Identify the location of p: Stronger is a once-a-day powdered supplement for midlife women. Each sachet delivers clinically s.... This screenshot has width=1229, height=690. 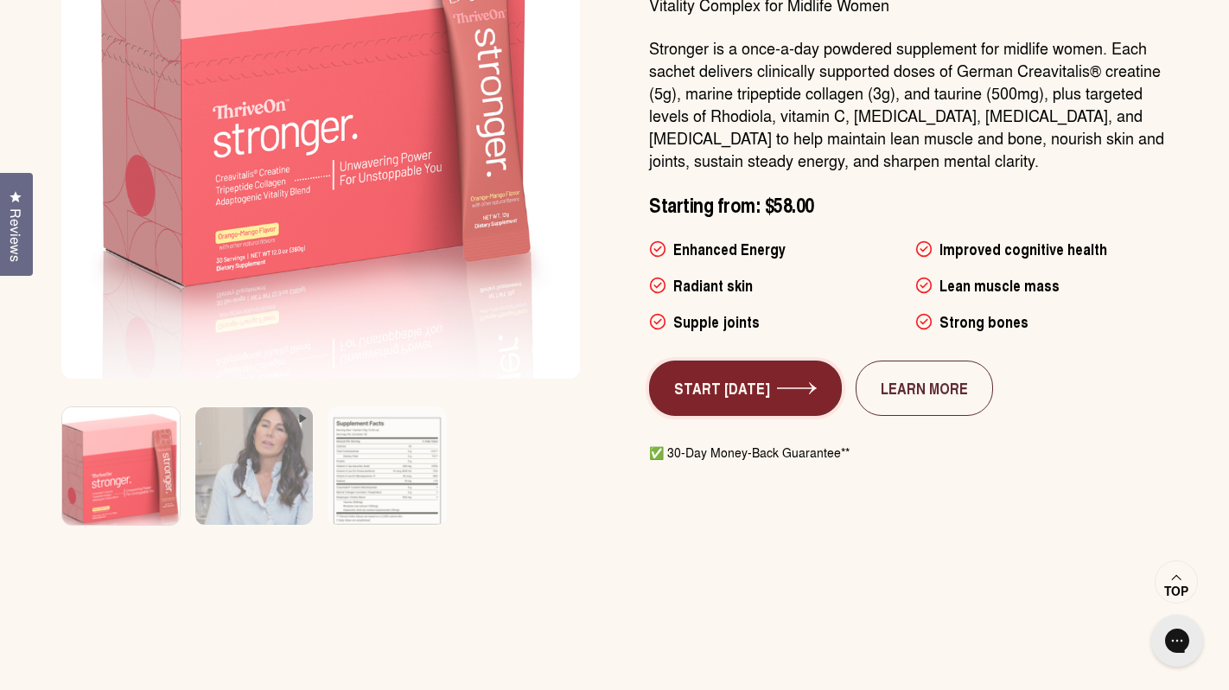
(908, 104).